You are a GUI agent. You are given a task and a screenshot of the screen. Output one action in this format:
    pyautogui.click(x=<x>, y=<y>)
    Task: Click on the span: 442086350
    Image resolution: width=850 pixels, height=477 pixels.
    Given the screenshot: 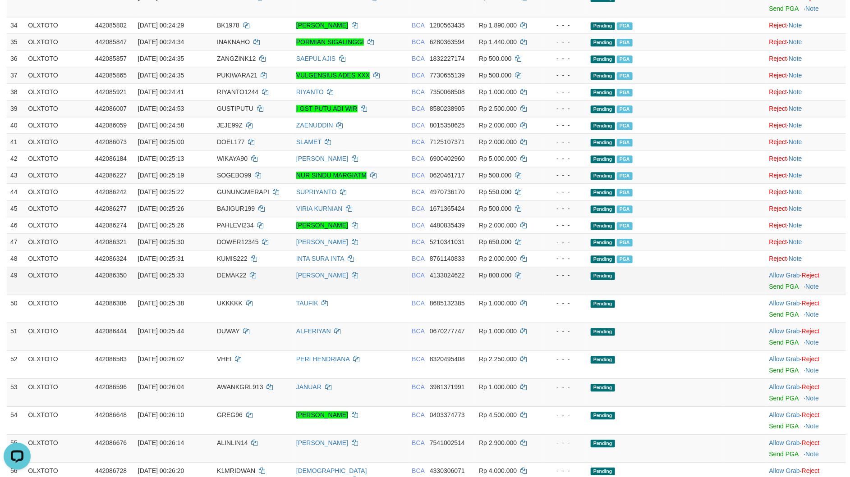 What is the action you would take?
    pyautogui.click(x=111, y=275)
    